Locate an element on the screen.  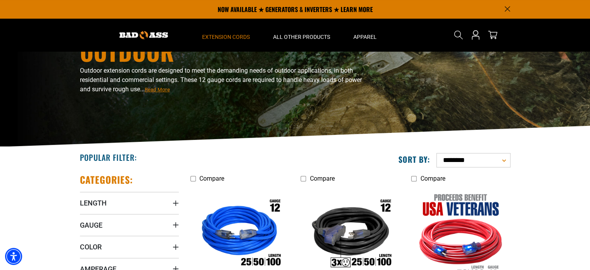
h1: Outdoor is located at coordinates (222, 51).